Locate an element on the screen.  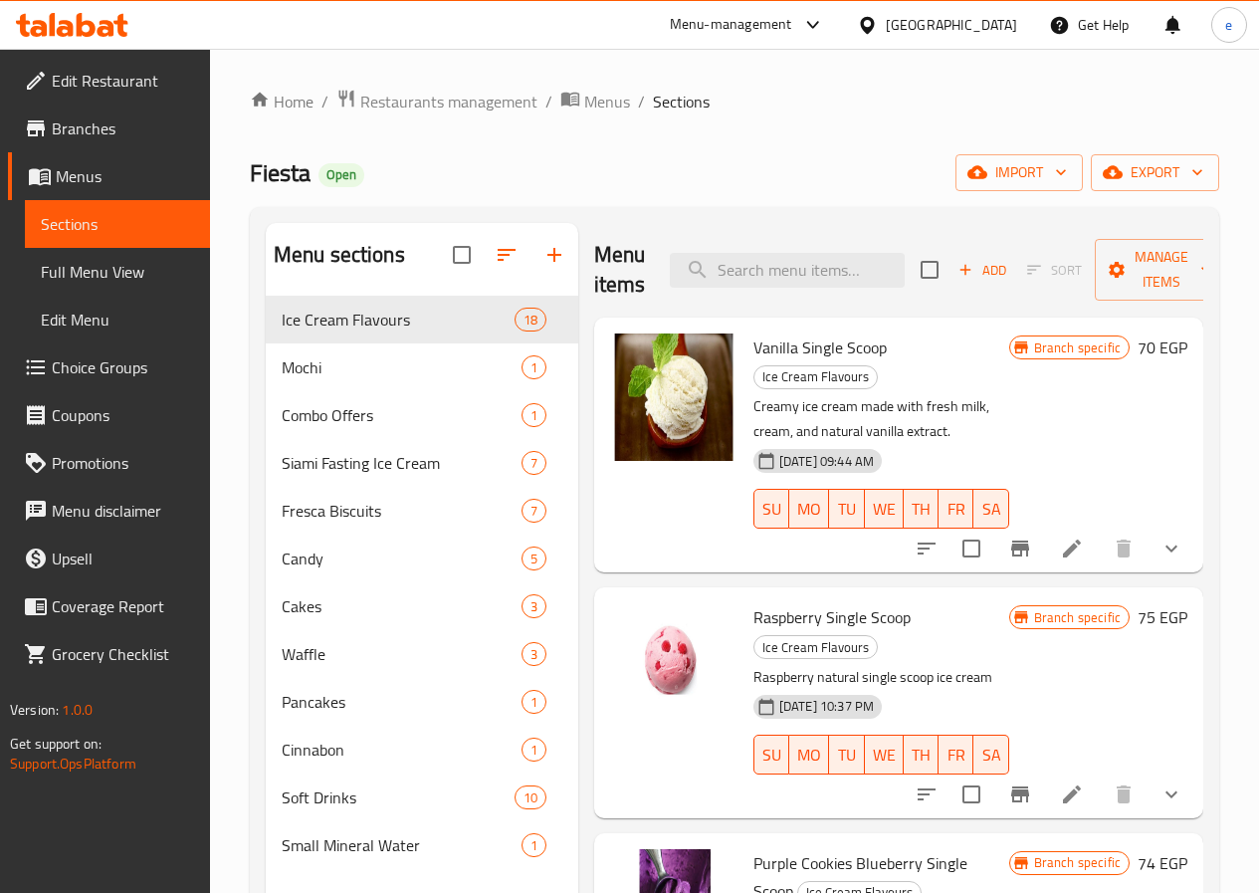
span: Get support on: is located at coordinates (56, 744).